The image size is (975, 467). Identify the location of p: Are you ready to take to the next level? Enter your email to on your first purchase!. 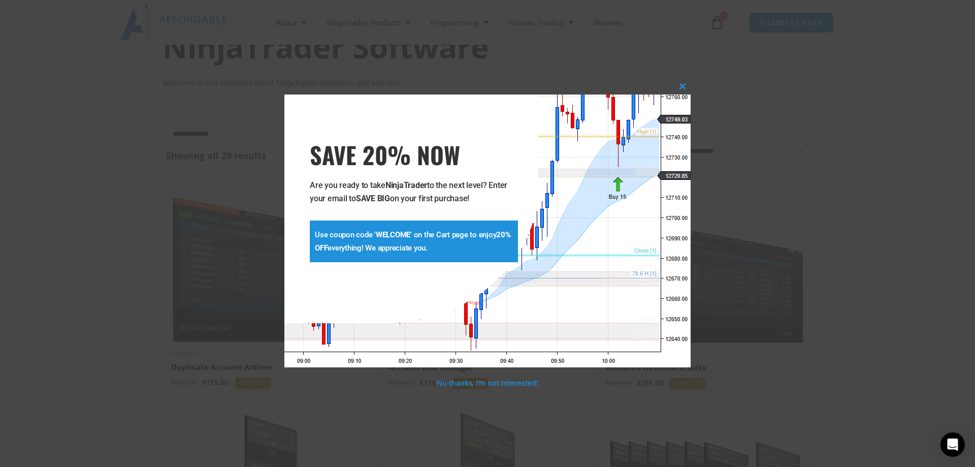
(414, 192).